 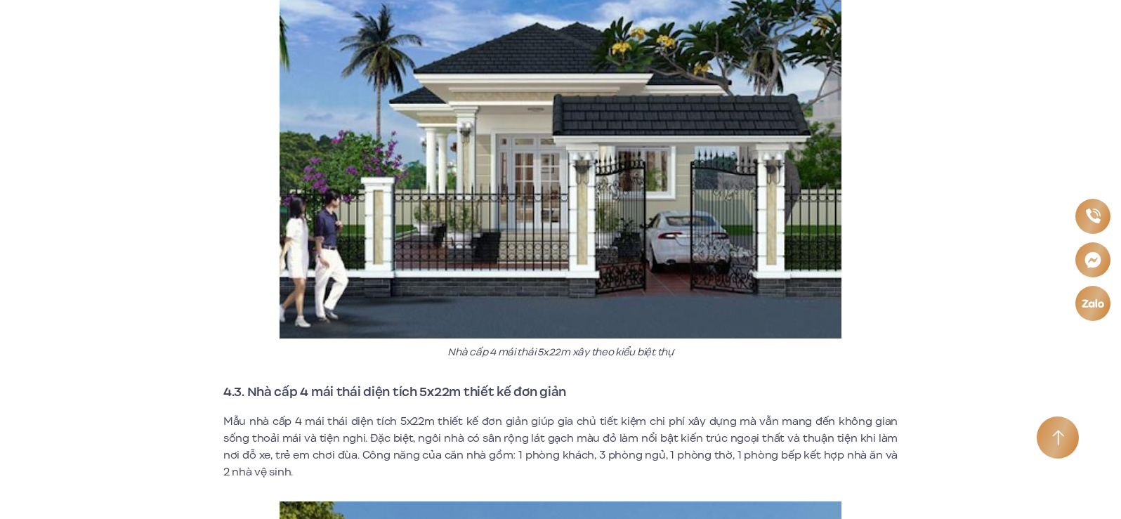 I want to click on h3: 4.3. Nhà cấp 4 mái thái diện tích 5x22m thiết kế đơn giản, so click(x=561, y=392).